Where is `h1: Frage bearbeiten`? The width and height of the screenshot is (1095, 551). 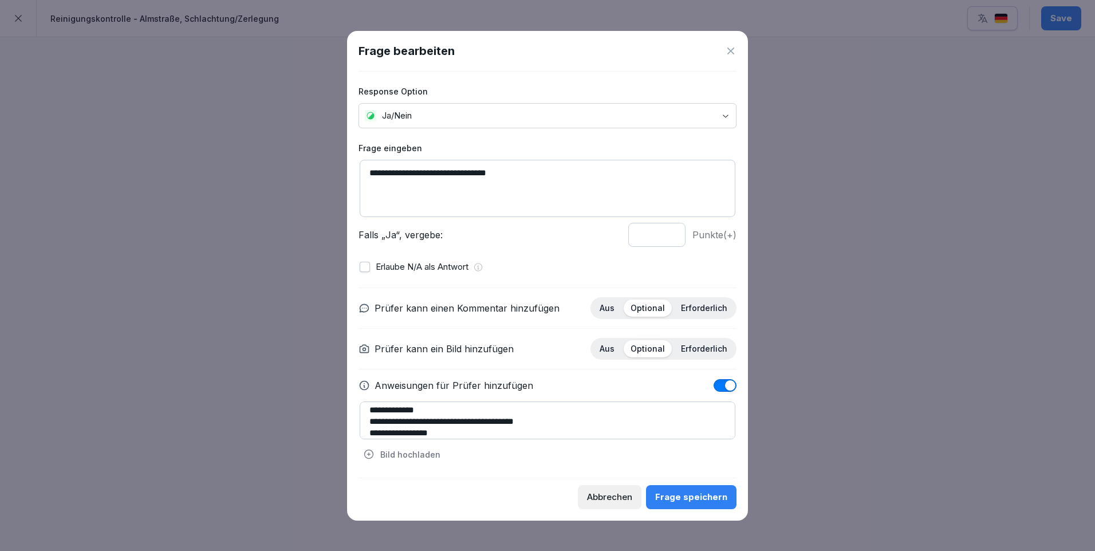 h1: Frage bearbeiten is located at coordinates (407, 51).